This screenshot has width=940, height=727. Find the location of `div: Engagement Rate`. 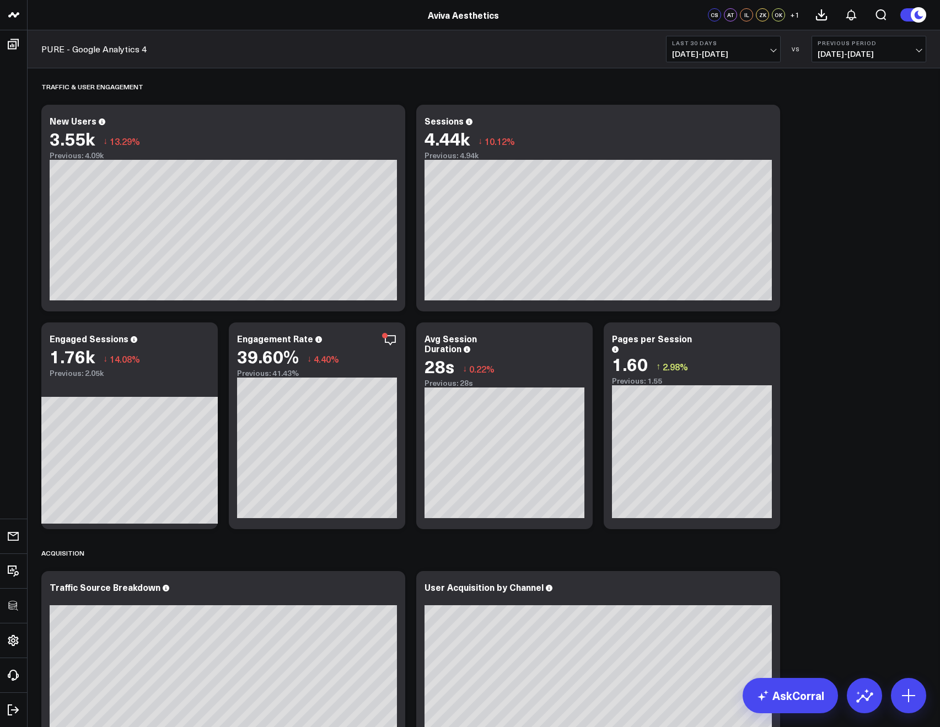

div: Engagement Rate is located at coordinates (275, 339).